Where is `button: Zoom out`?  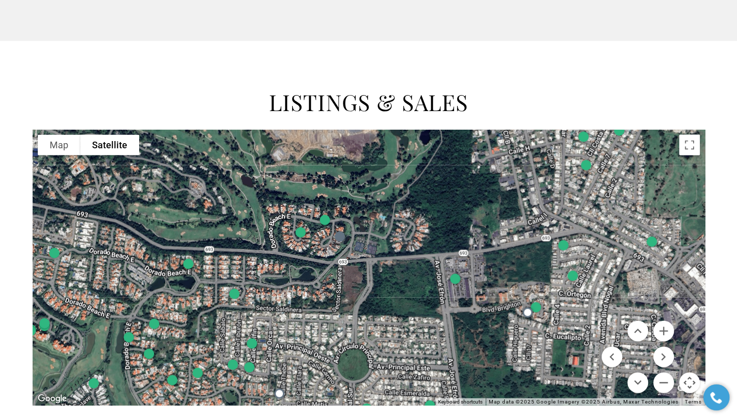 button: Zoom out is located at coordinates (663, 383).